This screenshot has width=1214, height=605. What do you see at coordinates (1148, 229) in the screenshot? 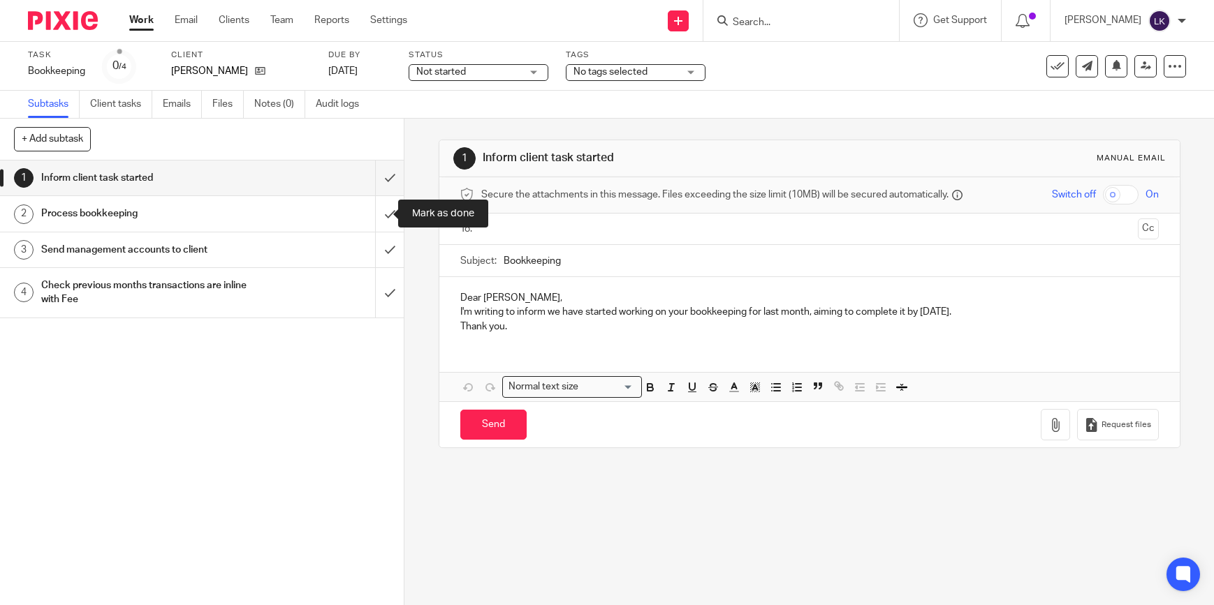
I see `button: Cc` at bounding box center [1148, 229].